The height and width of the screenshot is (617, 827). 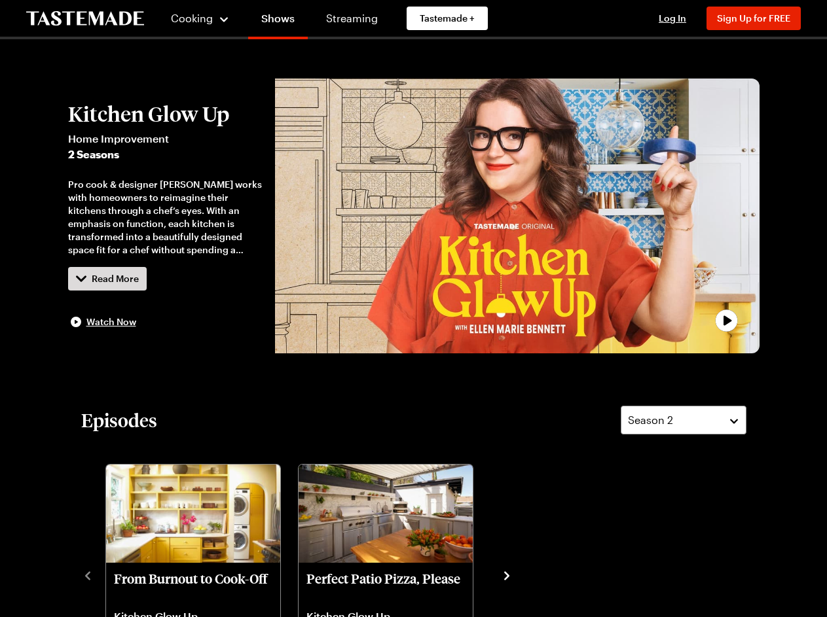 I want to click on span: Season 2, so click(x=650, y=420).